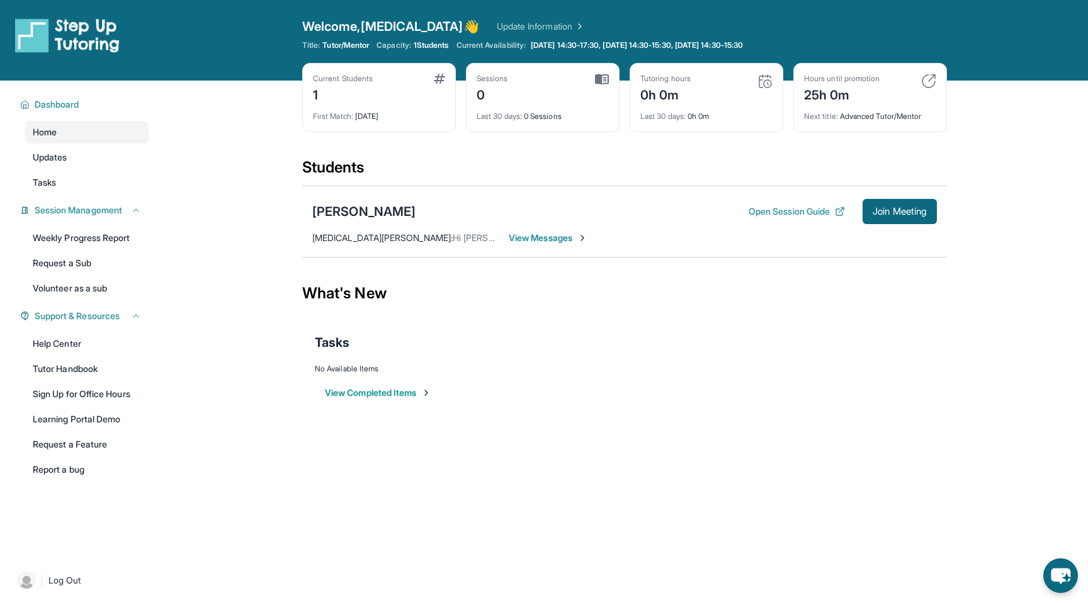 The width and height of the screenshot is (1088, 603). I want to click on a: Request a Sub, so click(87, 263).